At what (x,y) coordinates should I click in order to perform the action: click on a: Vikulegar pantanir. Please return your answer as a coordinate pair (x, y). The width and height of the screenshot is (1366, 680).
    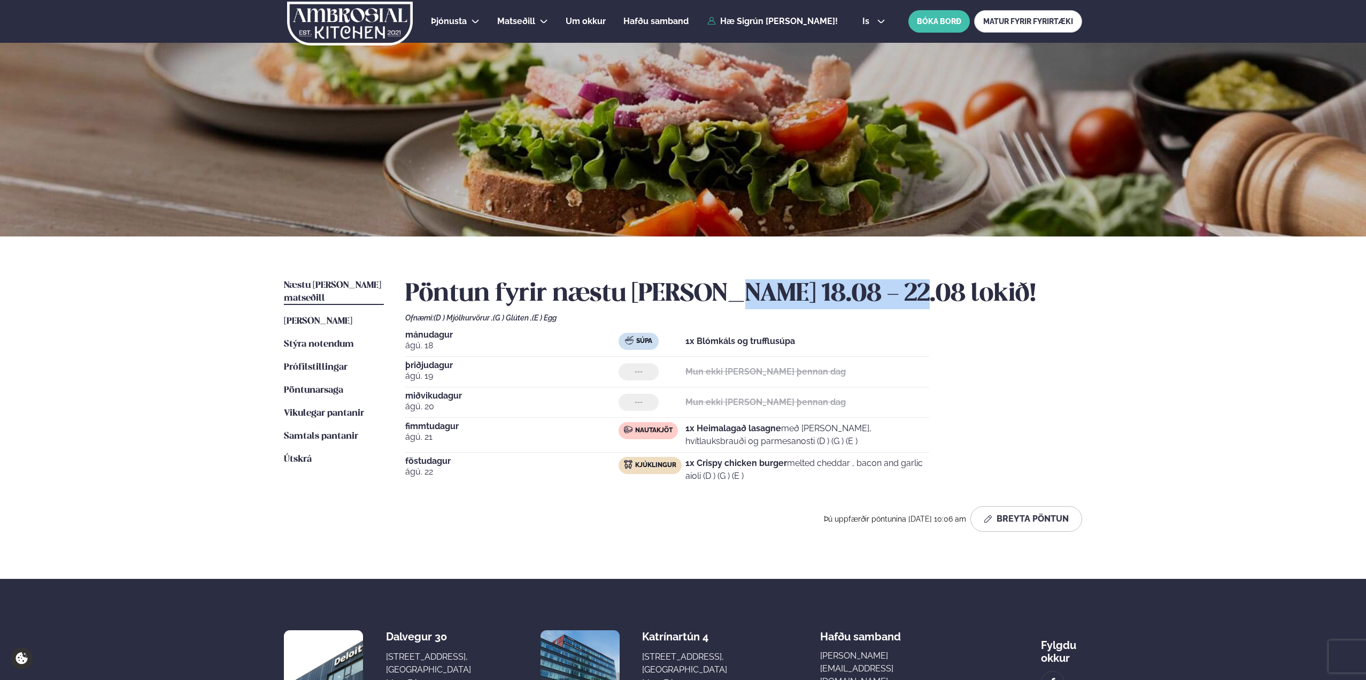
    Looking at the image, I should click on (324, 413).